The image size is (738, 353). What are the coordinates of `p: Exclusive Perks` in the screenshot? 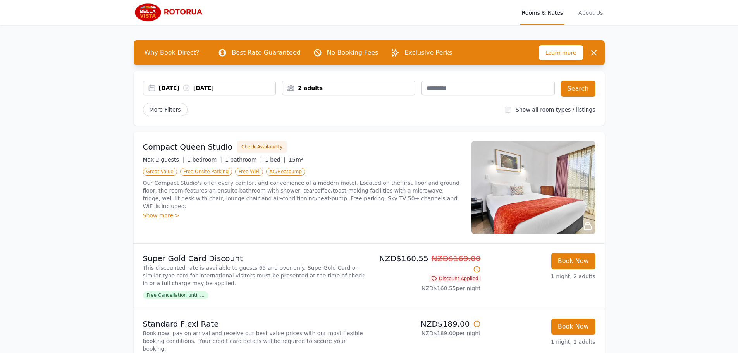 It's located at (428, 53).